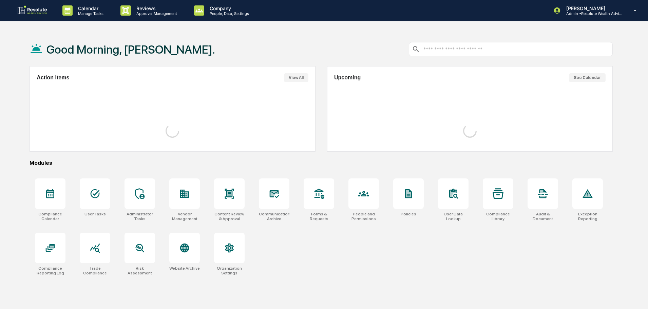  What do you see at coordinates (228, 14) in the screenshot?
I see `p: People, Data, Settings` at bounding box center [228, 14].